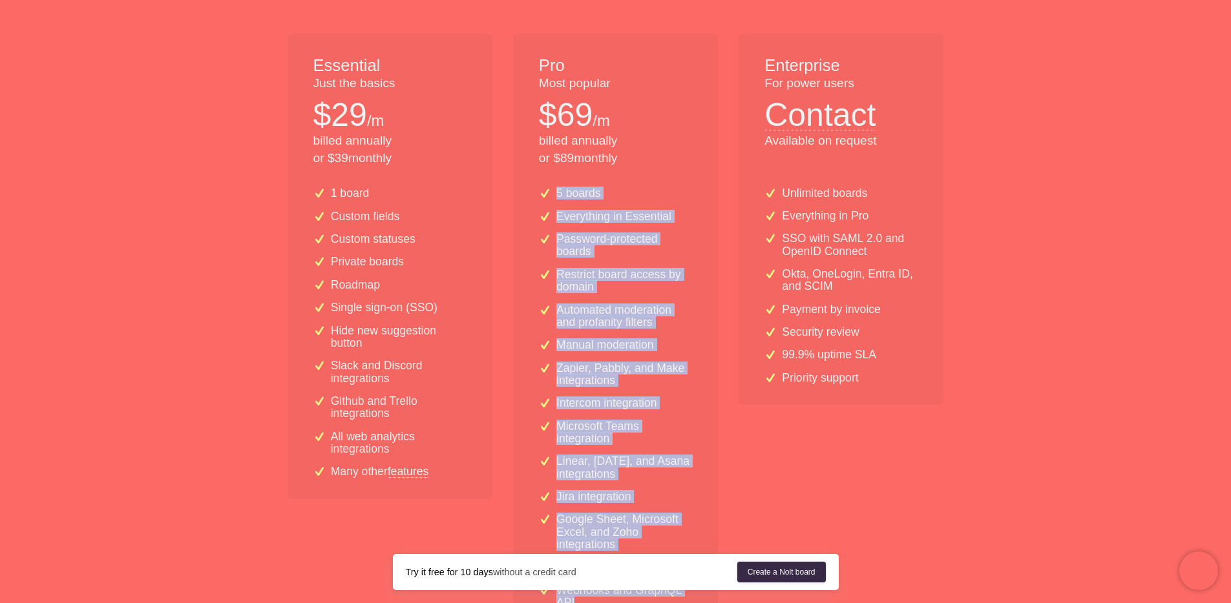  Describe the element at coordinates (367, 262) in the screenshot. I see `p: Private boards` at that location.